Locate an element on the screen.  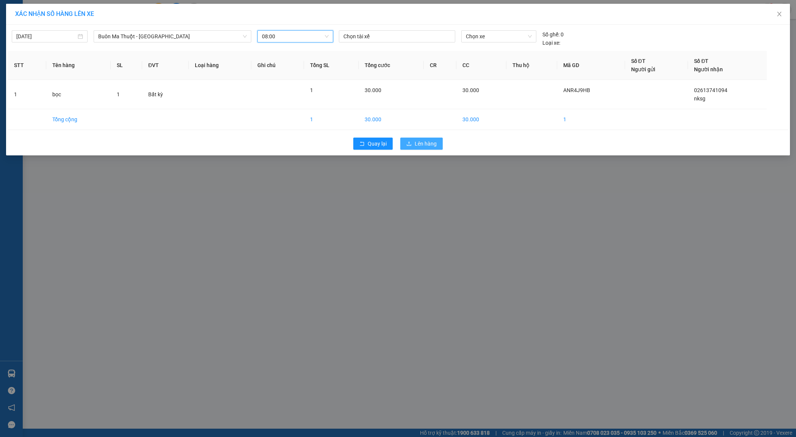
button: Close is located at coordinates (779, 14).